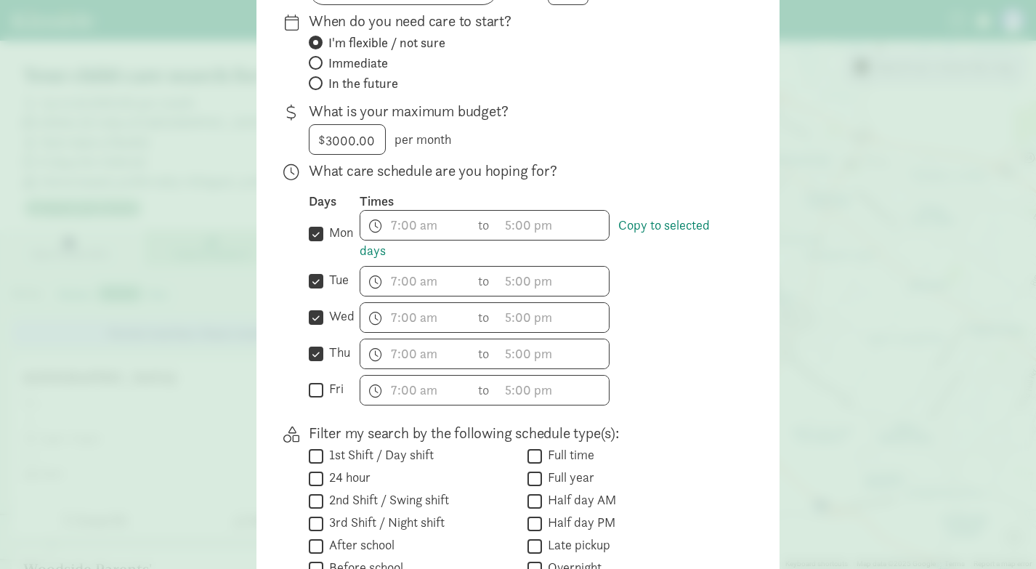  Describe the element at coordinates (384, 522) in the screenshot. I see `label: 3rd Shift / Night shift` at that location.